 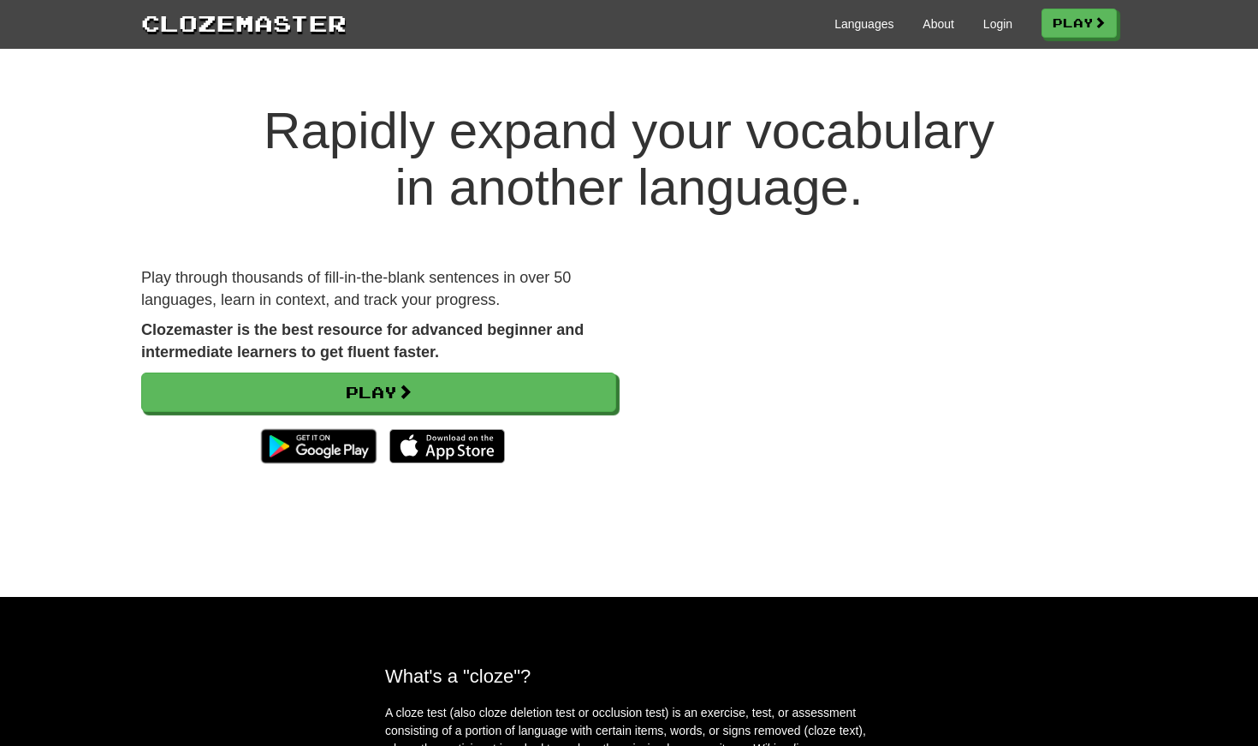 What do you see at coordinates (244, 22) in the screenshot?
I see `a: Clozemaster` at bounding box center [244, 22].